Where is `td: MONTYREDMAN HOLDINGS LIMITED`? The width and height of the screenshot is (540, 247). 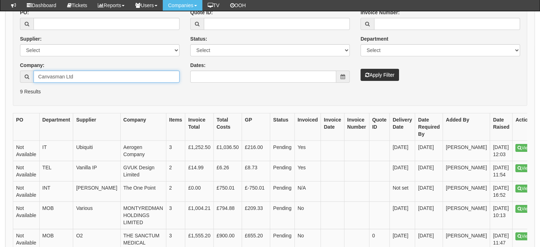
td: MONTYREDMAN HOLDINGS LIMITED is located at coordinates (143, 216).